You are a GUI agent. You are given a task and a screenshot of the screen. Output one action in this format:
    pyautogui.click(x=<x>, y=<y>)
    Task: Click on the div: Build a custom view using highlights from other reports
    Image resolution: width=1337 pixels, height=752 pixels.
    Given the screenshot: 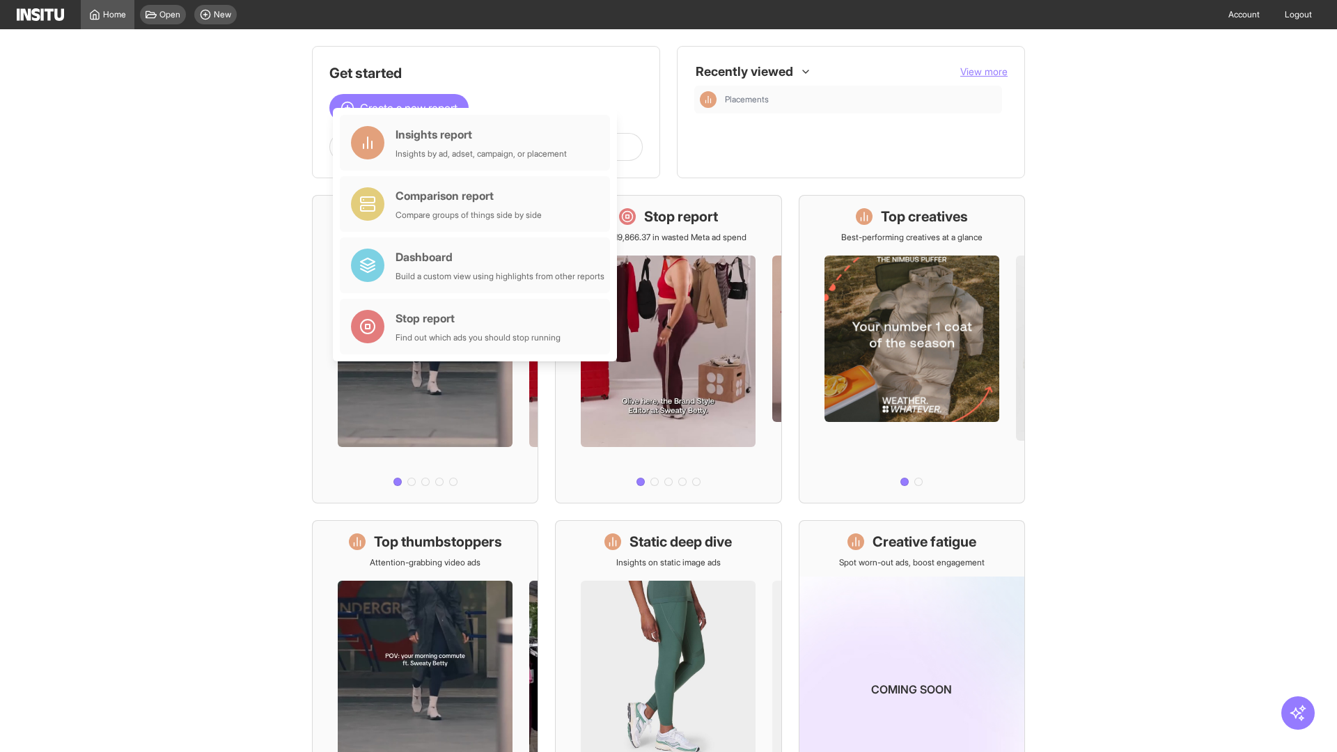 What is the action you would take?
    pyautogui.click(x=500, y=277)
    